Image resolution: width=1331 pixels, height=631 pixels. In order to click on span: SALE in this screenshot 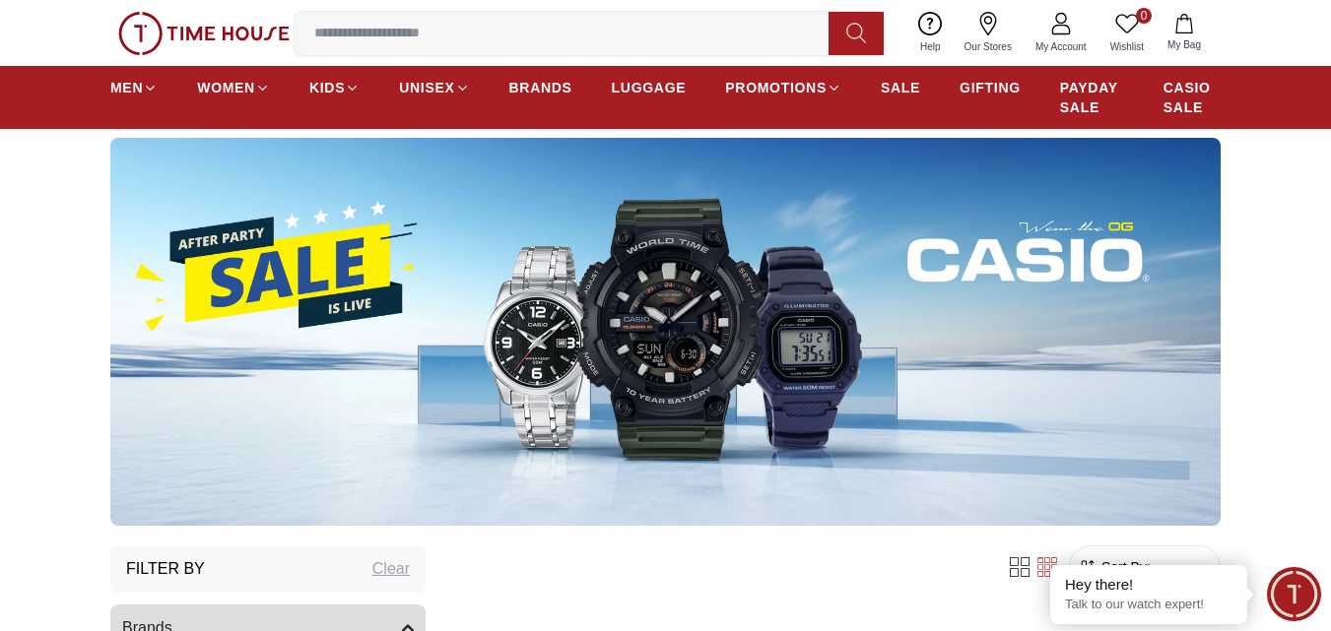, I will do `click(900, 88)`.